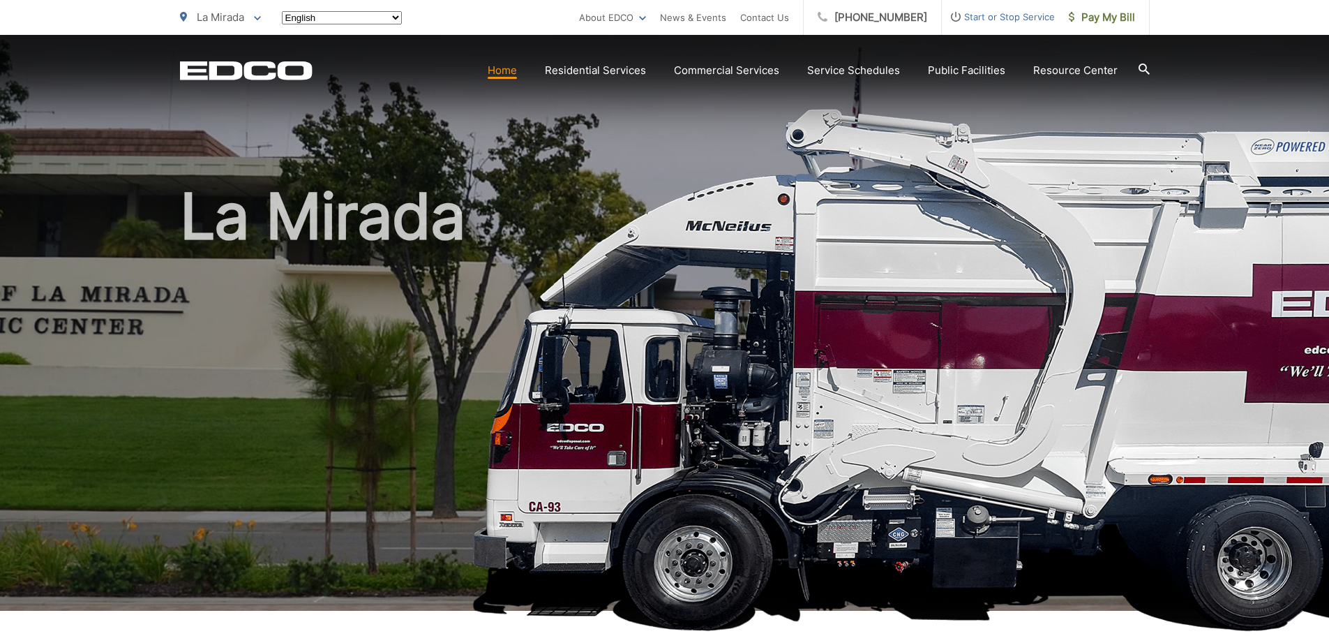 The width and height of the screenshot is (1329, 636). Describe the element at coordinates (693, 17) in the screenshot. I see `a: News & Events` at that location.